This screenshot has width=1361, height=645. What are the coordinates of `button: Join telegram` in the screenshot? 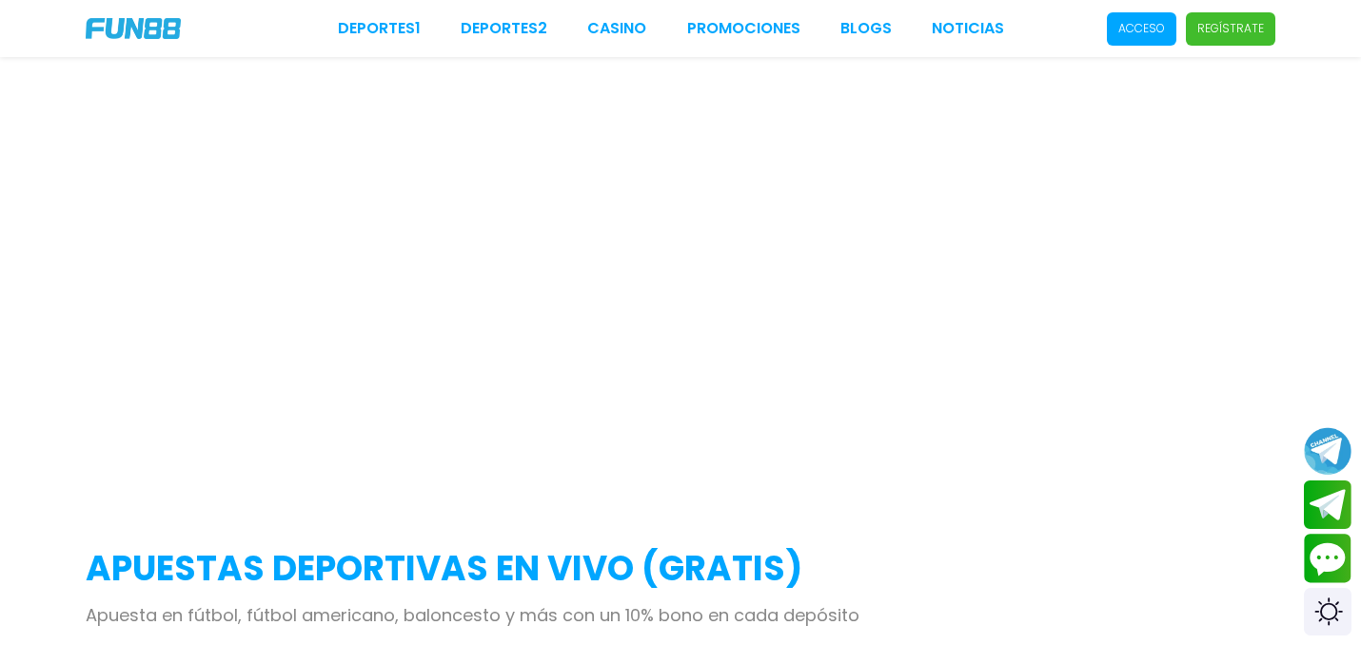 It's located at (1328, 506).